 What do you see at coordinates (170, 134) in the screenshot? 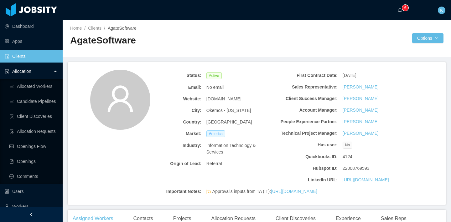
I see `b: Market:` at bounding box center [170, 134].